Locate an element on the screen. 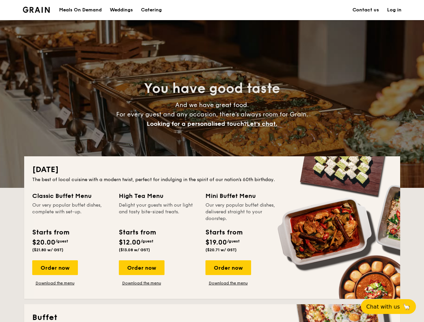 This screenshot has height=322, width=424. span: ($20.71 w/ GST) is located at coordinates (221, 250).